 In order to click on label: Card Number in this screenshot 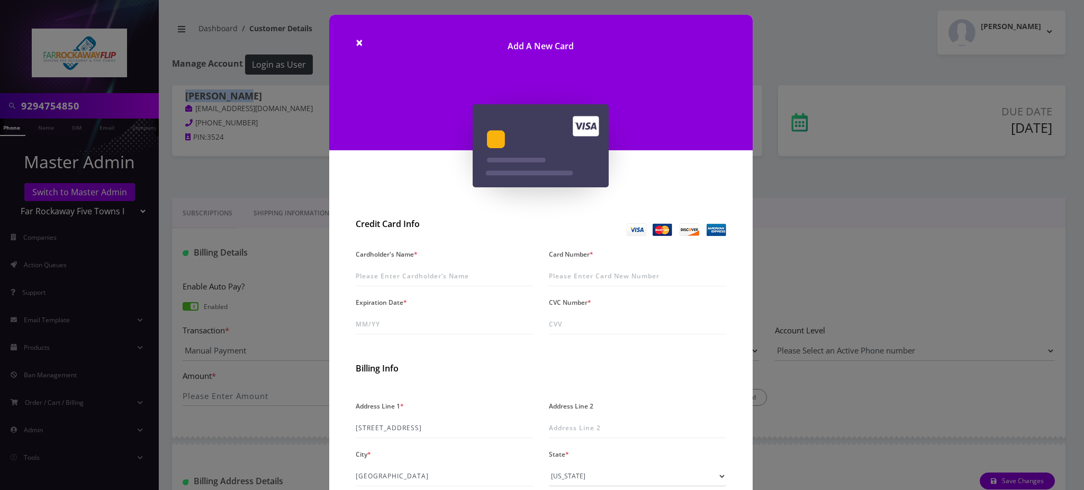, I will do `click(571, 254)`.